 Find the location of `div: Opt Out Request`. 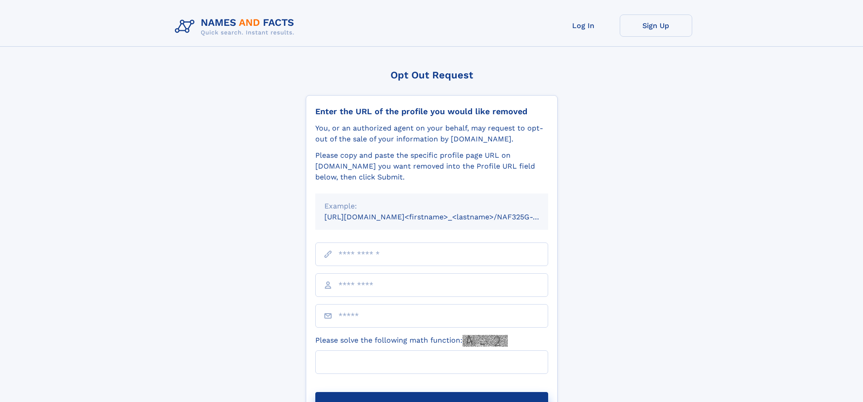

div: Opt Out Request is located at coordinates (432, 75).